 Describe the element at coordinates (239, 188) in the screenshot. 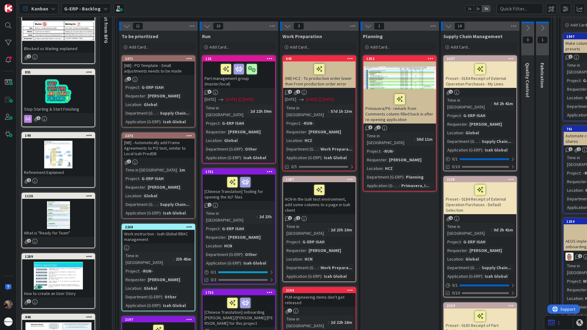

I see `div: [Chinese Translation] Tooling for opening the XLF files` at that location.